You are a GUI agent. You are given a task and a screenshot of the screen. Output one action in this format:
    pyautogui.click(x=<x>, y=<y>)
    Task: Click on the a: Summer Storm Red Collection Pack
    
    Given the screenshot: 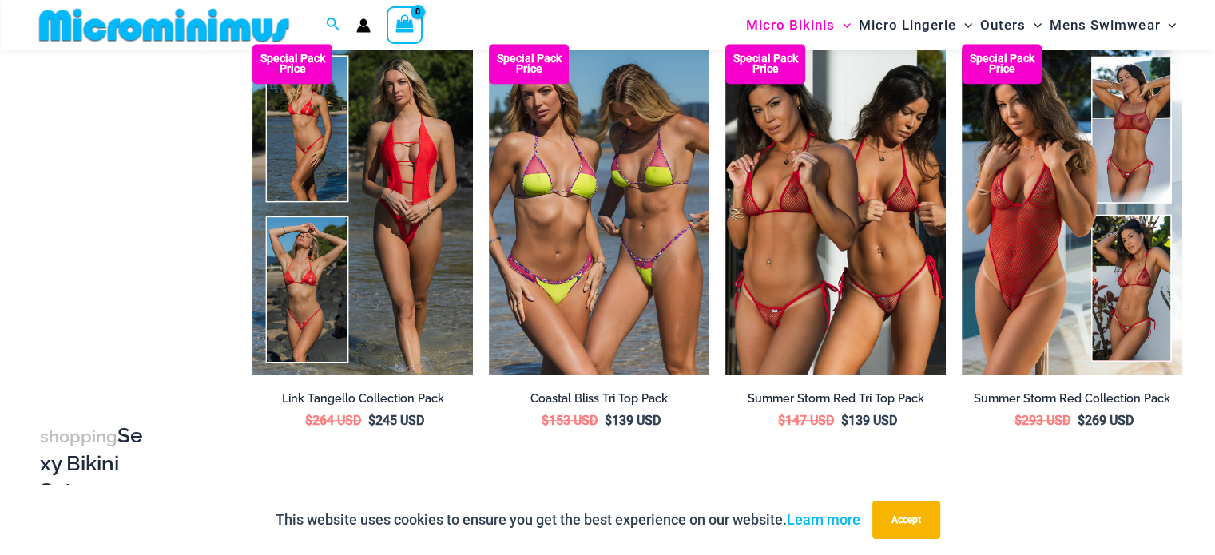 What is the action you would take?
    pyautogui.click(x=1072, y=402)
    